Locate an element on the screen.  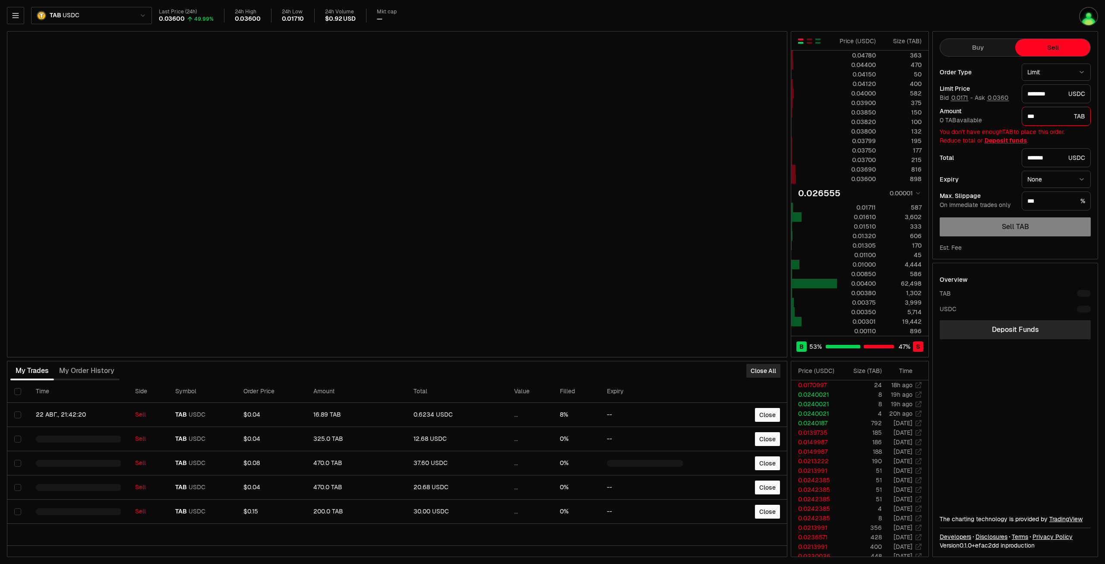
span: Bid - is located at coordinates (956, 98).